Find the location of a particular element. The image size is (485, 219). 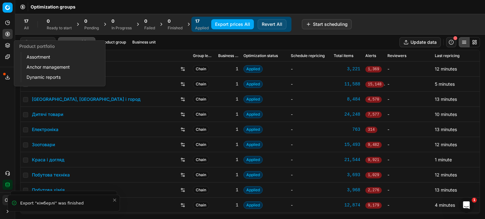

span: Group level is located at coordinates (203, 56).